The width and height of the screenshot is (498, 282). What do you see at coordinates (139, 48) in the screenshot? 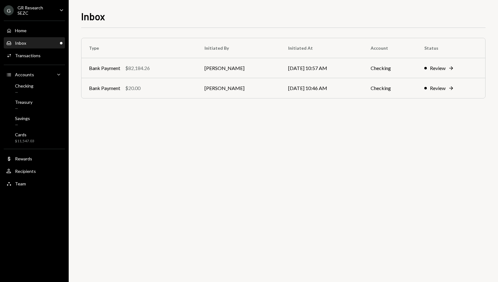
I see `th: Type` at bounding box center [139, 48].